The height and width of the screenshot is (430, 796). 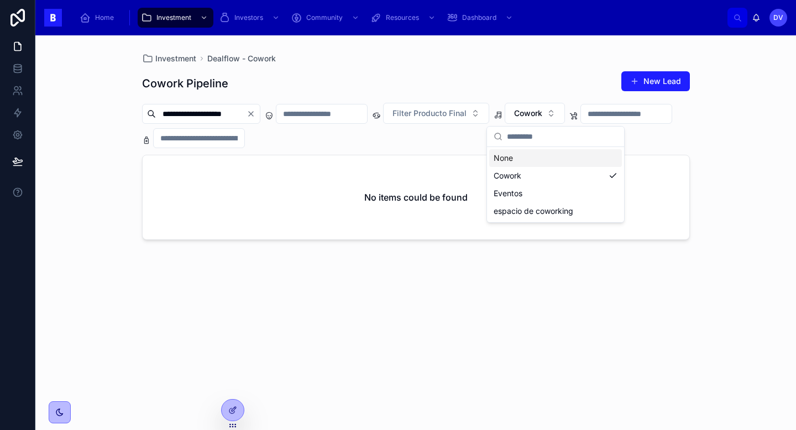 What do you see at coordinates (656, 81) in the screenshot?
I see `button: New Lead` at bounding box center [656, 81].